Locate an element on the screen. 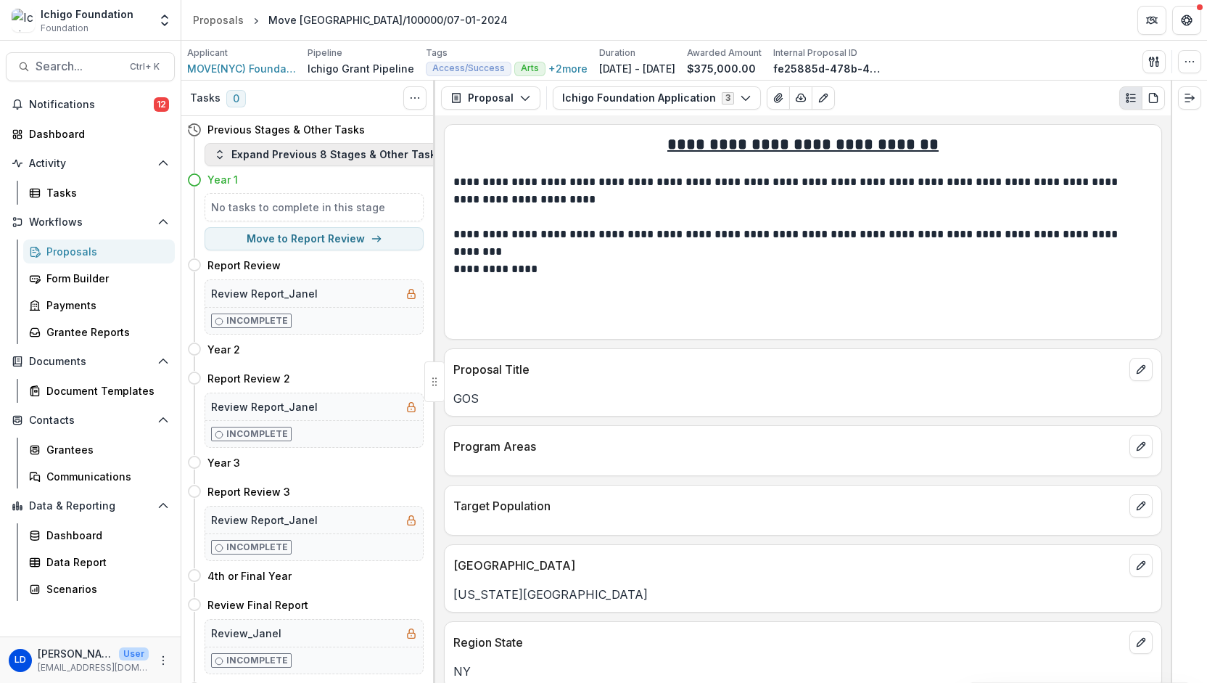 The width and height of the screenshot is (1207, 683). h3: Tasks is located at coordinates (205, 98).